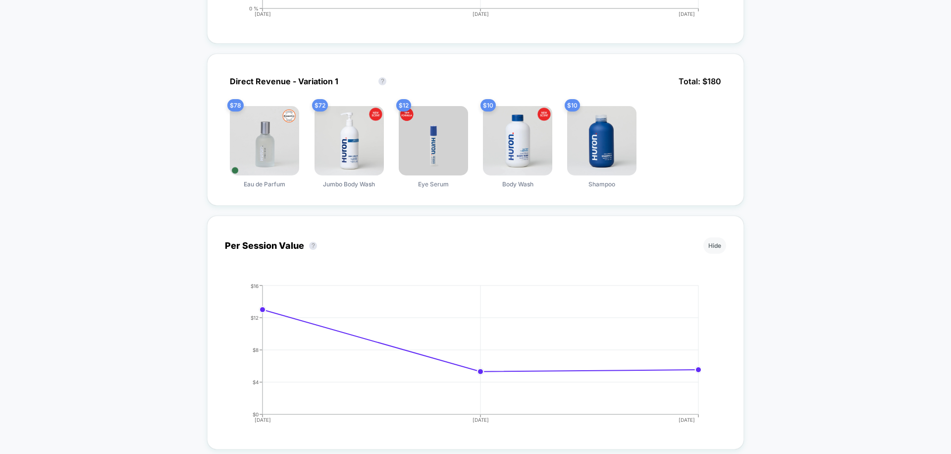  What do you see at coordinates (700, 81) in the screenshot?
I see `span: Total: $ 180` at bounding box center [700, 81].